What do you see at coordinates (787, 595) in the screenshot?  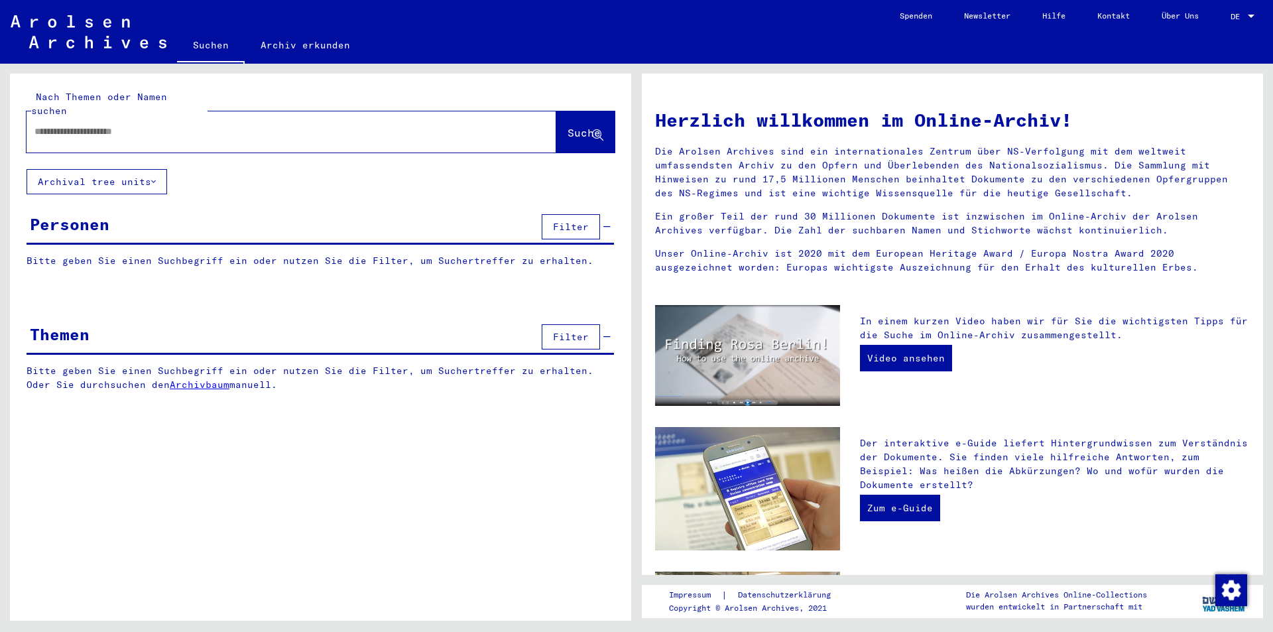 I see `a: Datenschutzerklärung` at bounding box center [787, 595].